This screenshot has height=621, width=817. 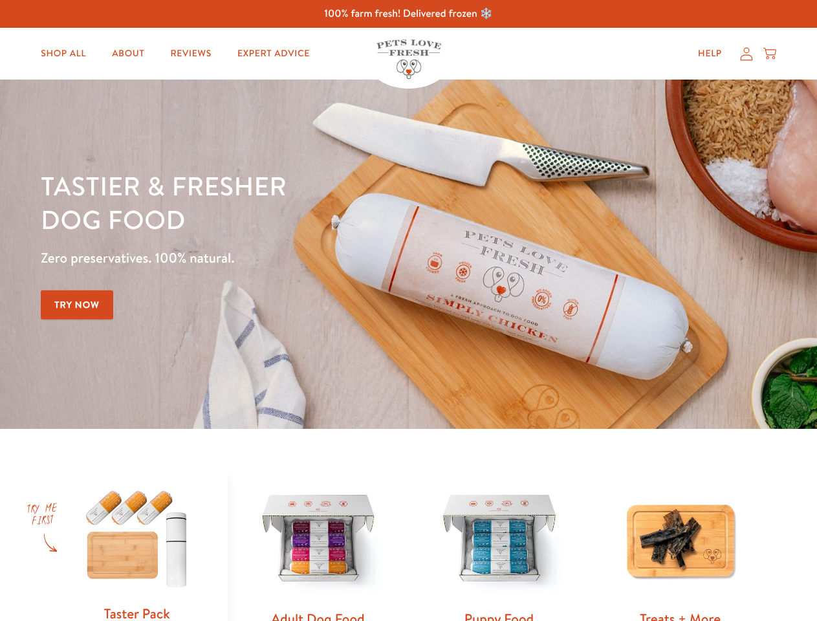 What do you see at coordinates (286, 258) in the screenshot?
I see `p: Zero preservatives. 100% natural.` at bounding box center [286, 258].